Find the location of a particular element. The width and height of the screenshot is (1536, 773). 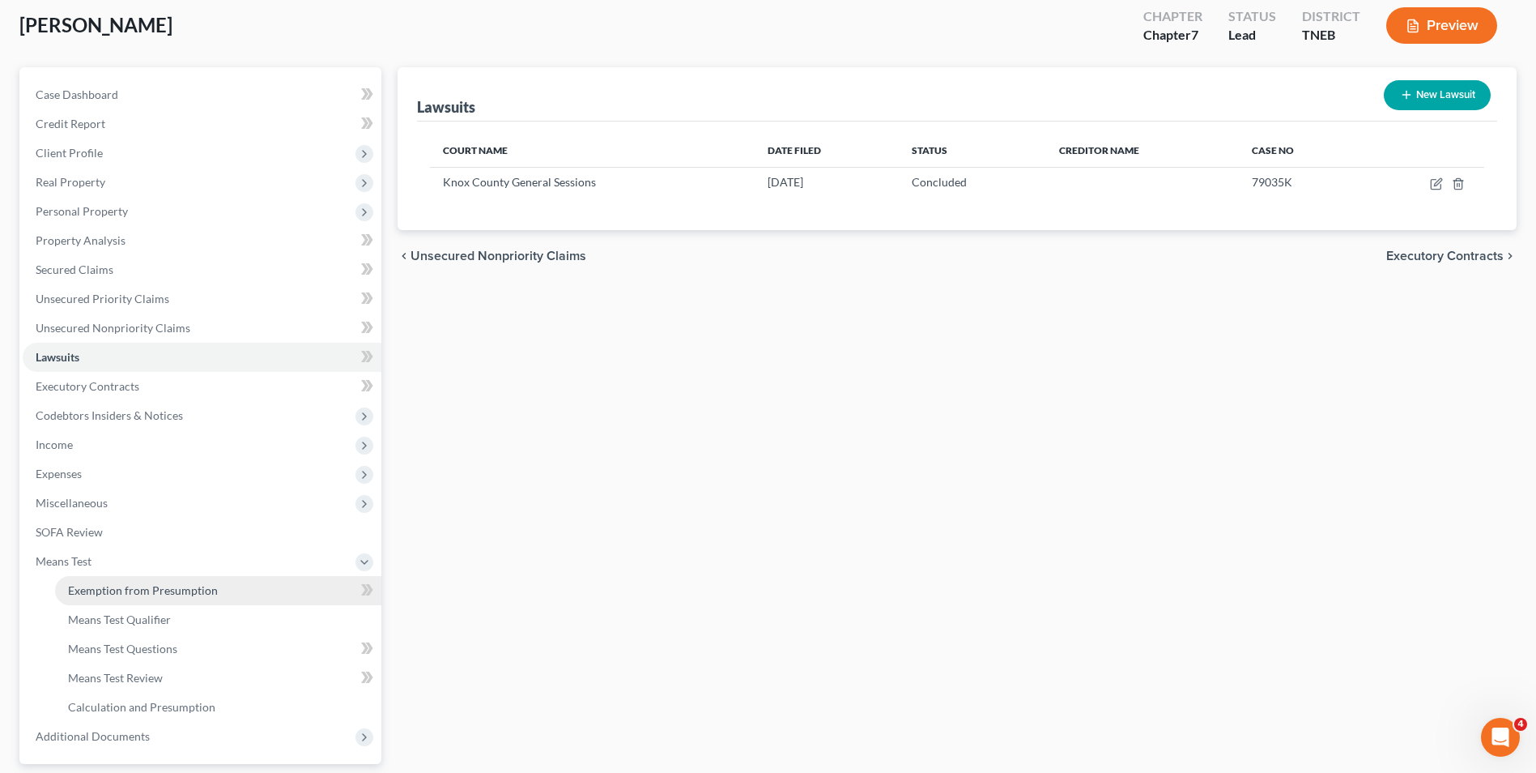

span: Real Property is located at coordinates (70, 181).